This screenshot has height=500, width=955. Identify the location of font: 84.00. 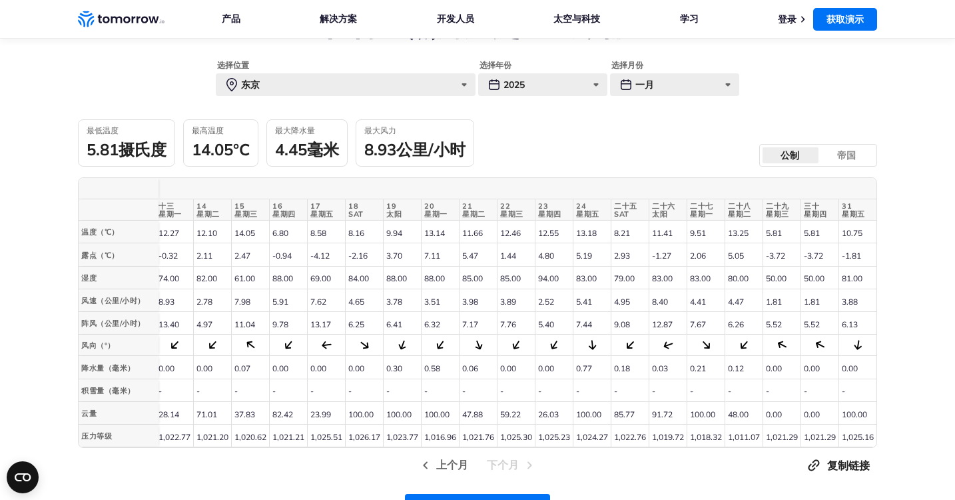
(358, 278).